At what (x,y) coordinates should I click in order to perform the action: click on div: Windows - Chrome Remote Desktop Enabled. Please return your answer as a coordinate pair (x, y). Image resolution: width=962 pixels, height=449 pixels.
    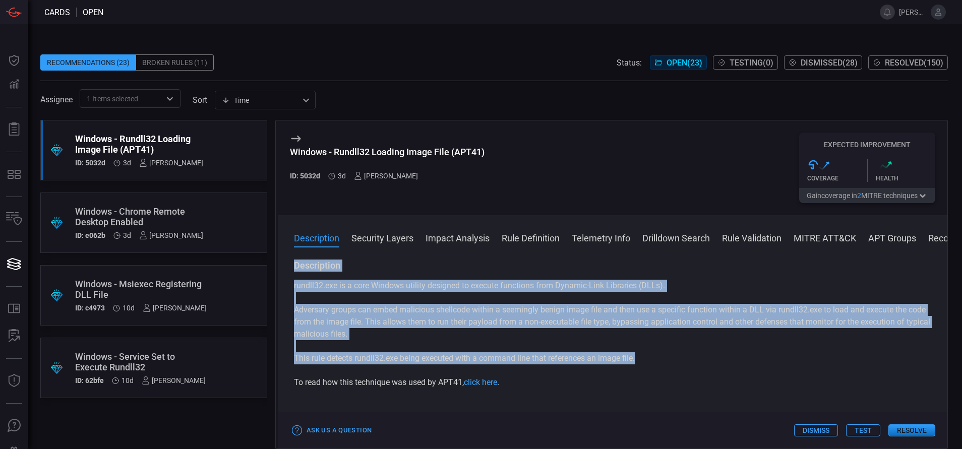
    Looking at the image, I should click on (139, 217).